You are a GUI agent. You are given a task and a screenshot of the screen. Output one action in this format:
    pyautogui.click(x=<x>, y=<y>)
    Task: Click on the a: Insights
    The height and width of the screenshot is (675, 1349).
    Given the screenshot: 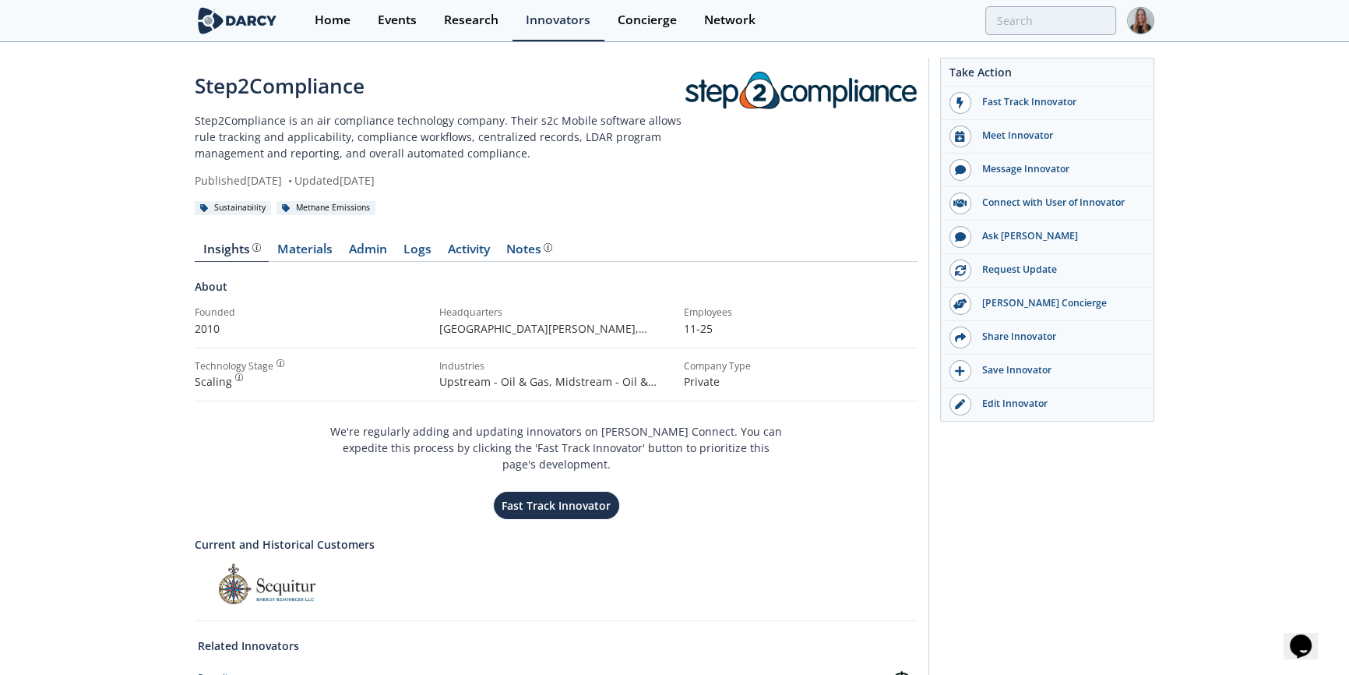 What is the action you would take?
    pyautogui.click(x=231, y=252)
    